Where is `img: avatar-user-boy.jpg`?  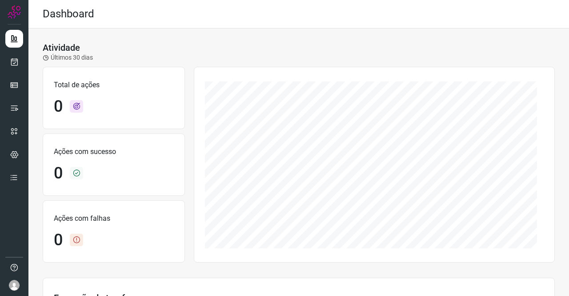 img: avatar-user-boy.jpg is located at coordinates (14, 285).